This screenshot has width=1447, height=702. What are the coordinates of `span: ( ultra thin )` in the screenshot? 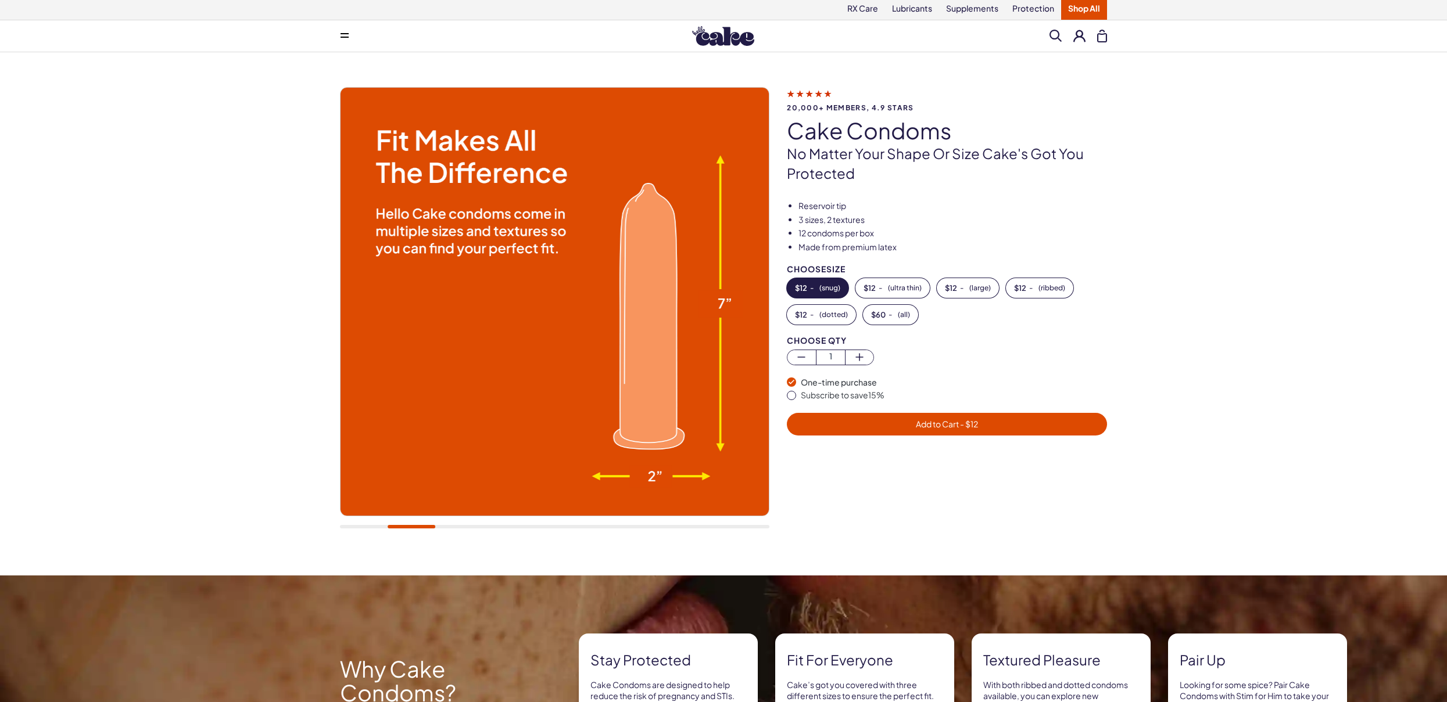 It's located at (905, 288).